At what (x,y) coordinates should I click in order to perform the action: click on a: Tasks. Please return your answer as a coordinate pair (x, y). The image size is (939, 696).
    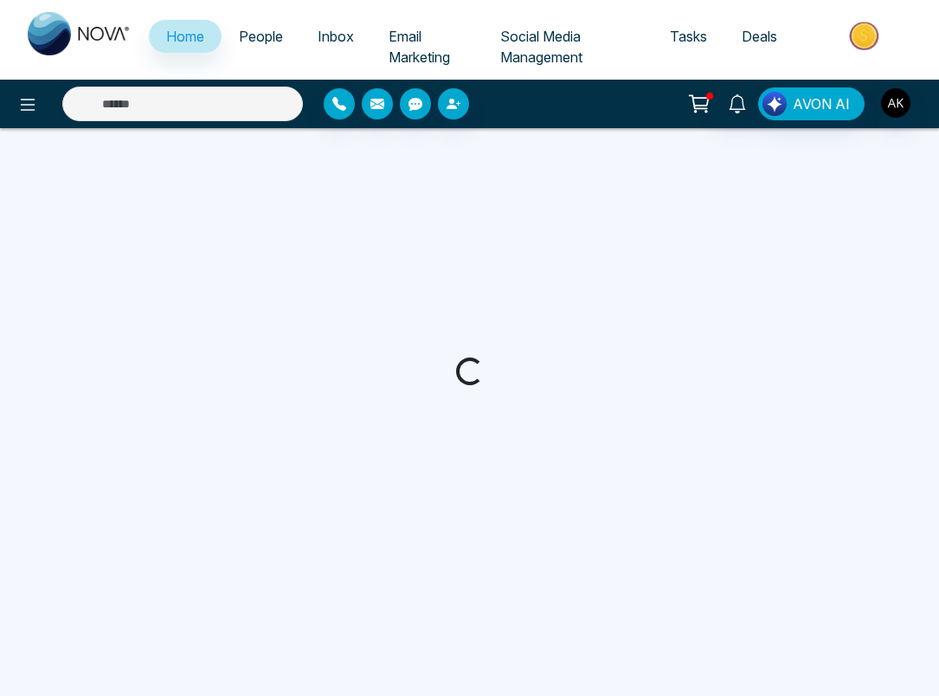
    Looking at the image, I should click on (688, 36).